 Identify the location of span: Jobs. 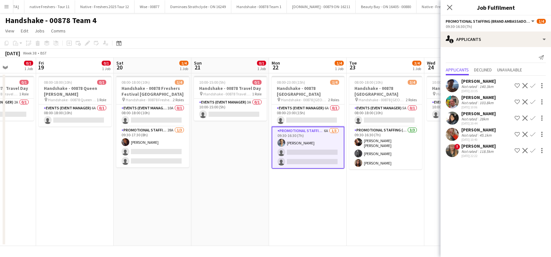
(40, 31).